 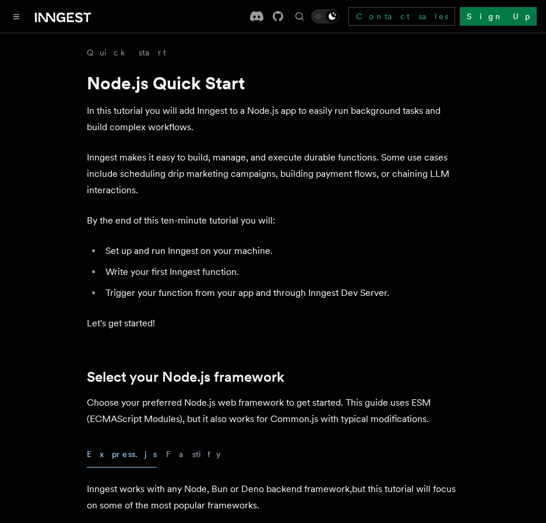 I want to click on button: Toggle navigation, so click(x=16, y=16).